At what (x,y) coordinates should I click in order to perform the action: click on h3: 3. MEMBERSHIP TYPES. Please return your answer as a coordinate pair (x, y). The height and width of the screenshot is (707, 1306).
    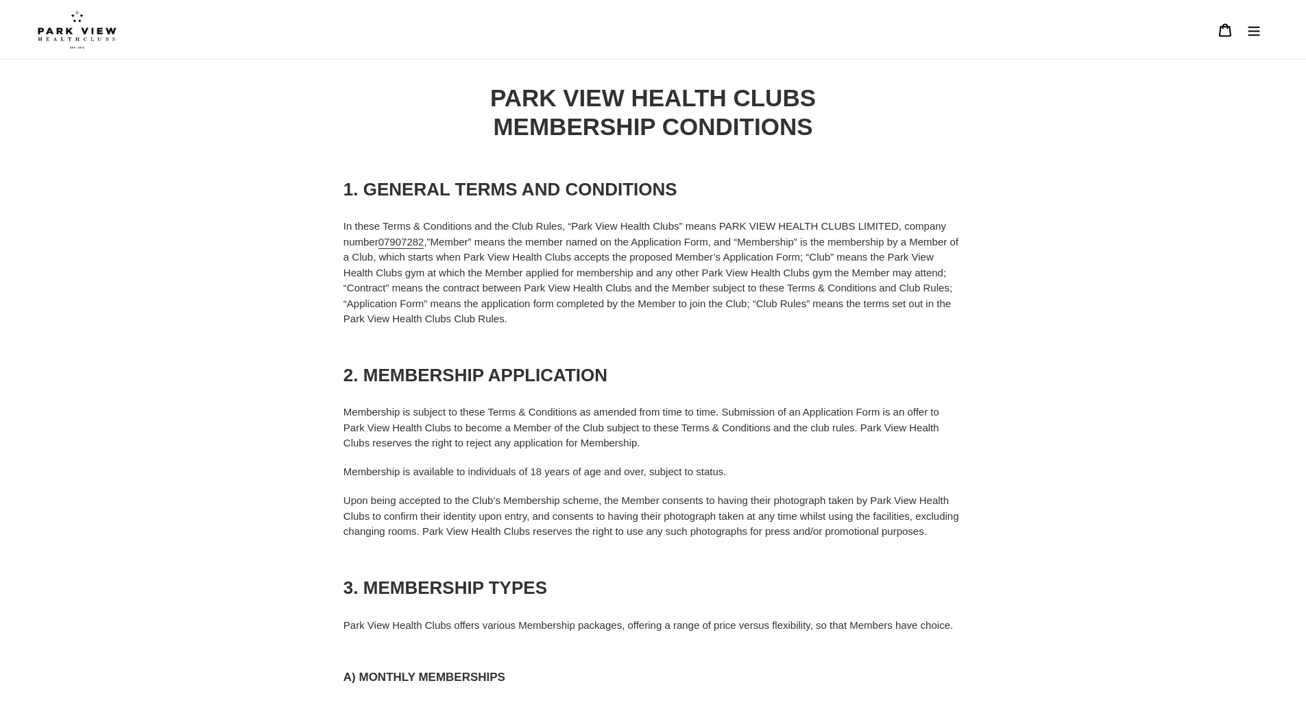
    Looking at the image, I should click on (653, 587).